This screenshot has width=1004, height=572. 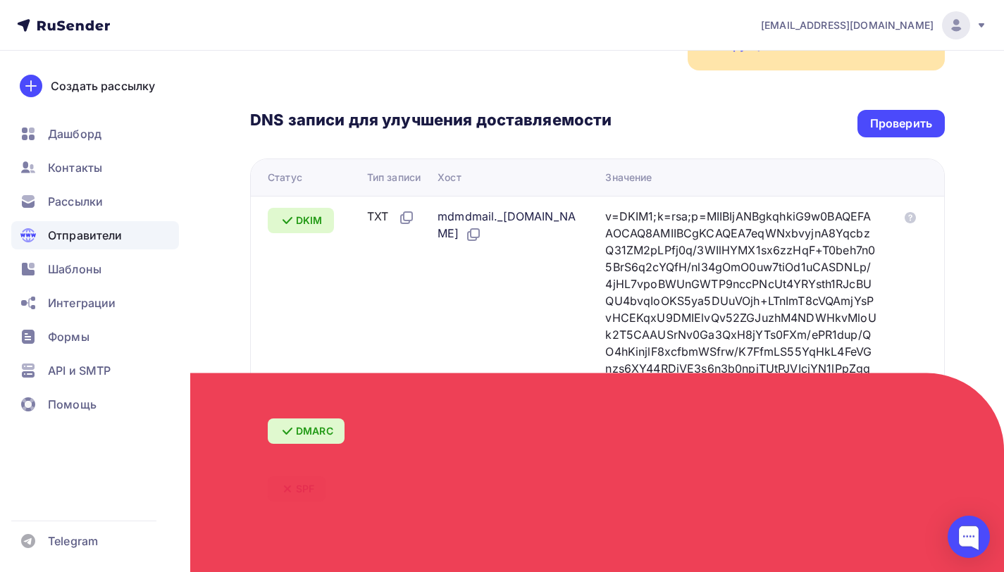 I want to click on div: Значение, so click(x=629, y=178).